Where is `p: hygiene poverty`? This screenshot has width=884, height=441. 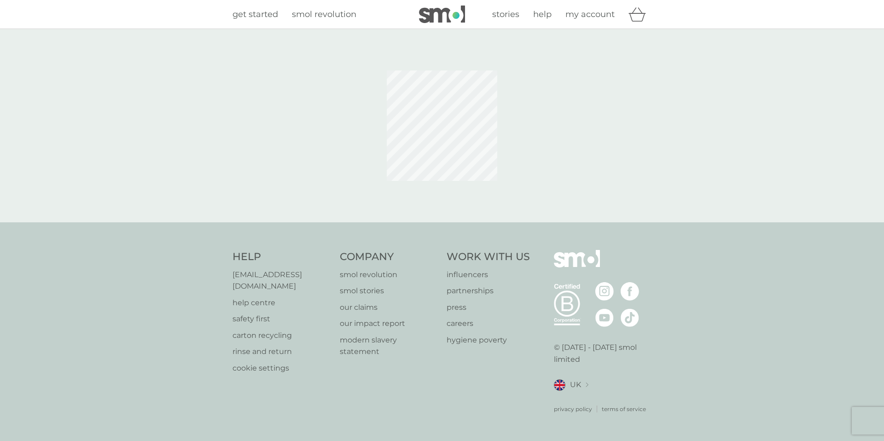 p: hygiene poverty is located at coordinates (488, 340).